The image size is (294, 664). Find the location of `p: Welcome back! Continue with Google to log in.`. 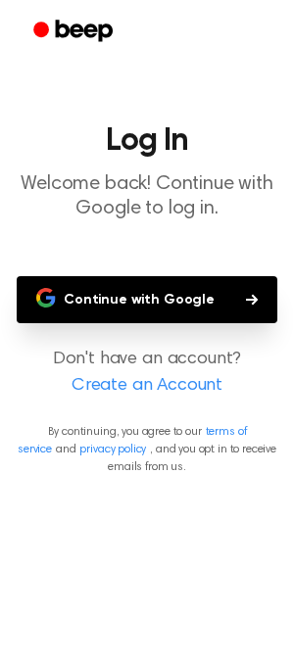

p: Welcome back! Continue with Google to log in. is located at coordinates (147, 197).